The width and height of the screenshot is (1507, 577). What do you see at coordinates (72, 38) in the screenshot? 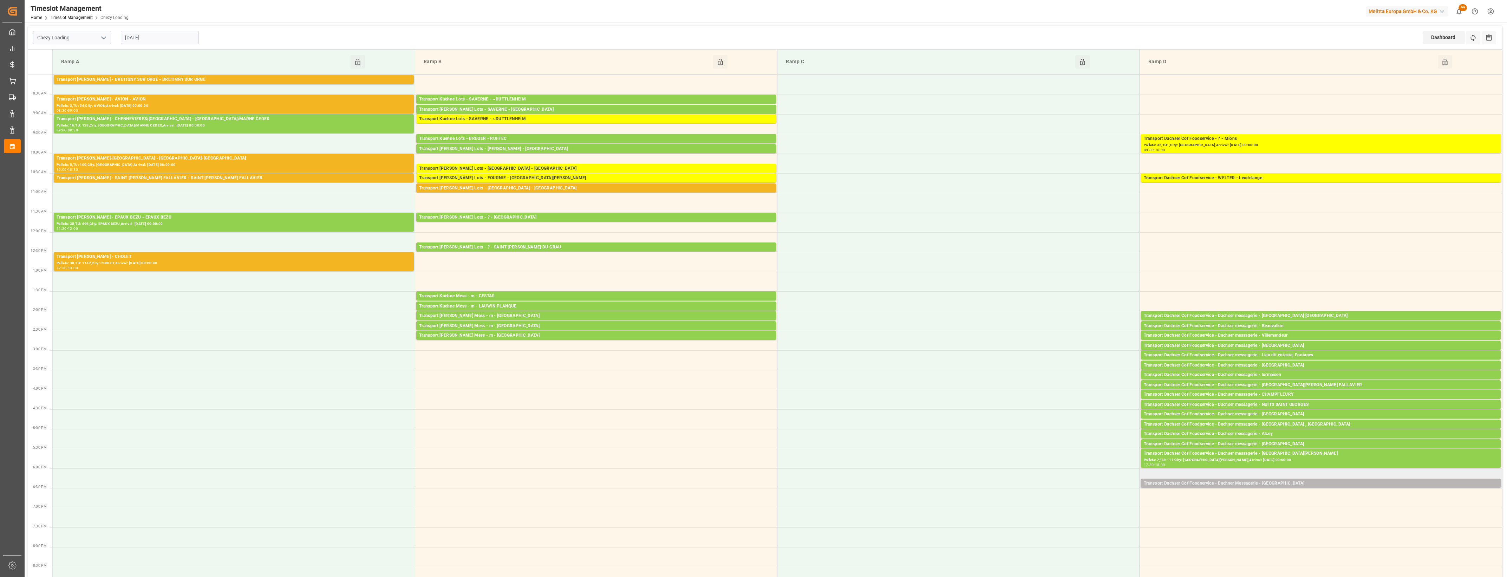
I see `input: Type to search/select` at bounding box center [72, 38].